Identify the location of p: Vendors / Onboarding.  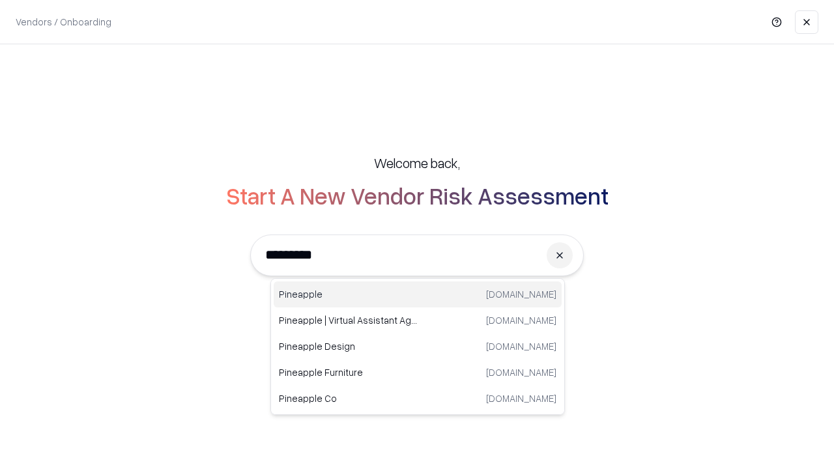
(63, 22).